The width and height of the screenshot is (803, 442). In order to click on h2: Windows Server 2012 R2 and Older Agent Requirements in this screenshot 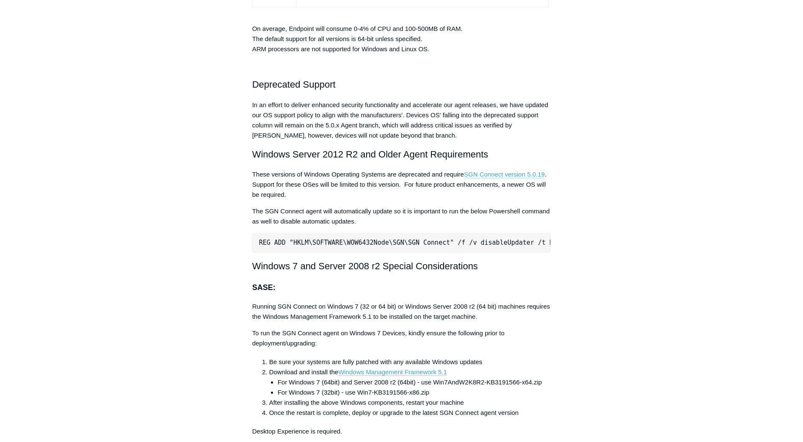, I will do `click(402, 154)`.